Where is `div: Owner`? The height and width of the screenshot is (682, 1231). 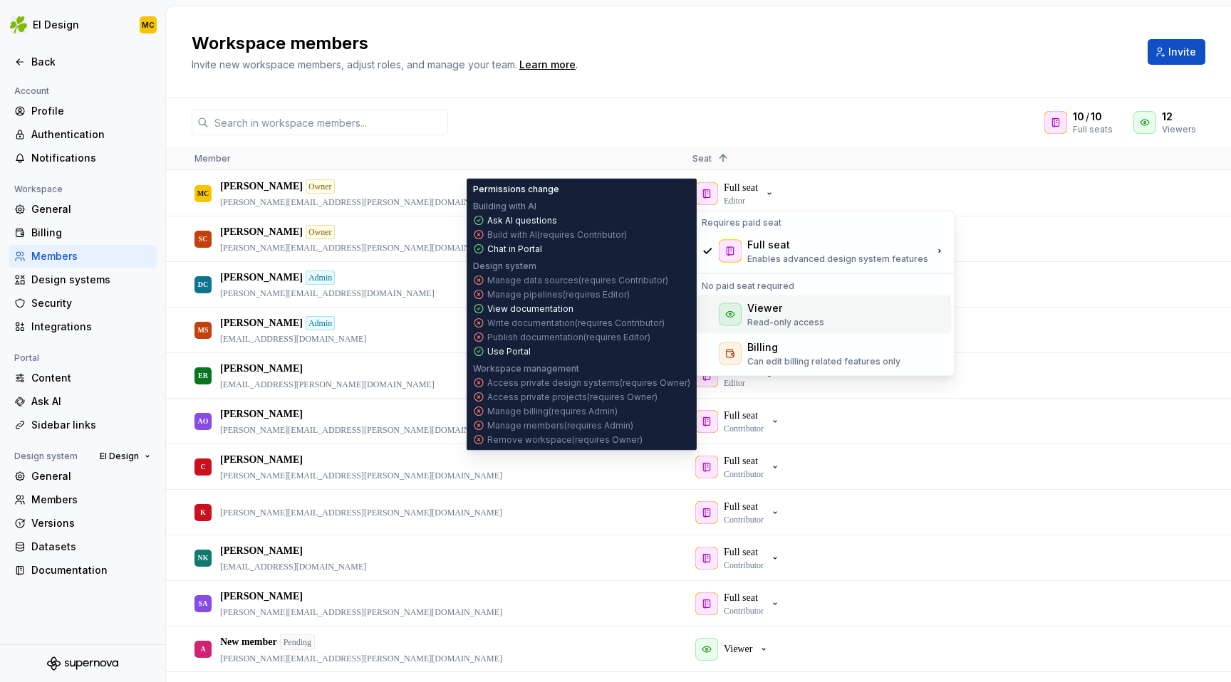
div: Owner is located at coordinates (320, 232).